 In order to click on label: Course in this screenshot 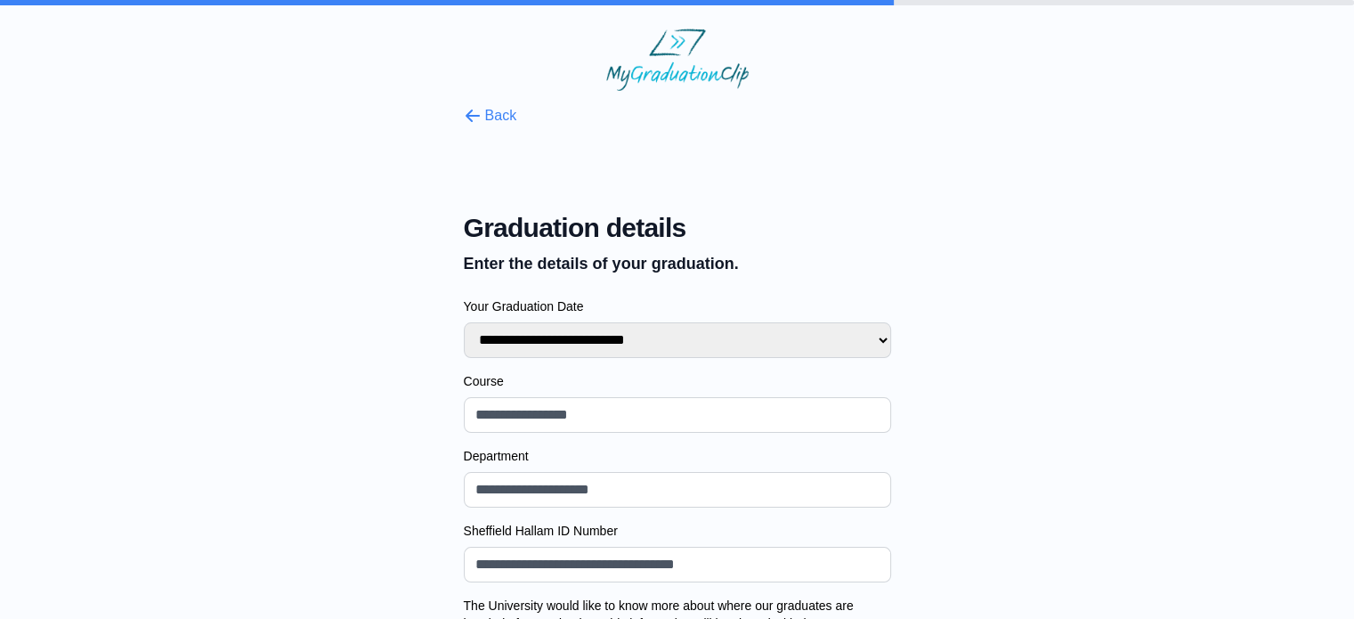, I will do `click(677, 381)`.